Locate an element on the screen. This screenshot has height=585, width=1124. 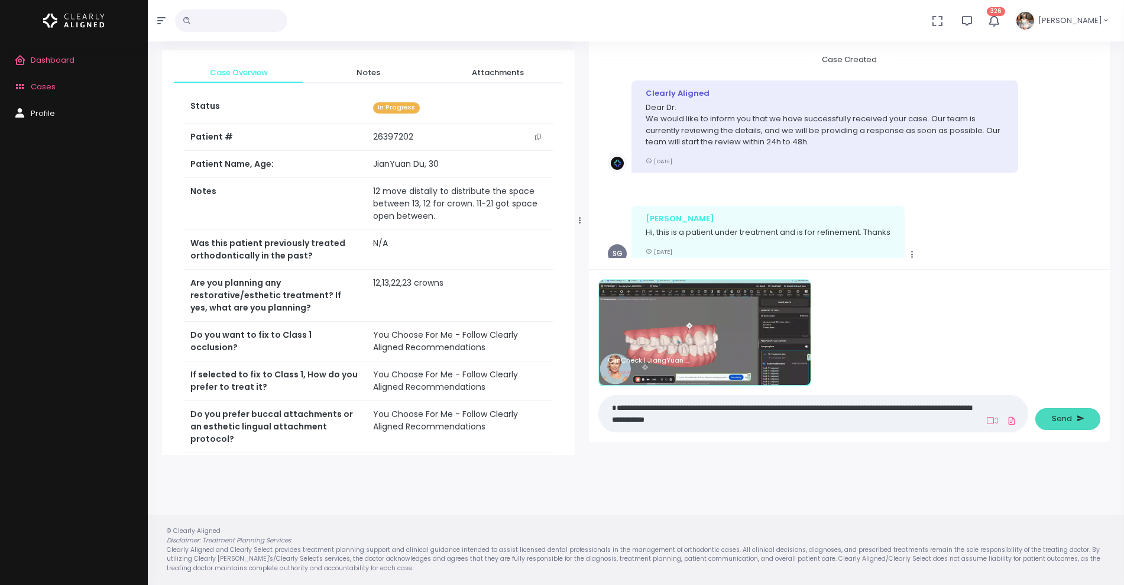
span: 326 is located at coordinates (995, 11).